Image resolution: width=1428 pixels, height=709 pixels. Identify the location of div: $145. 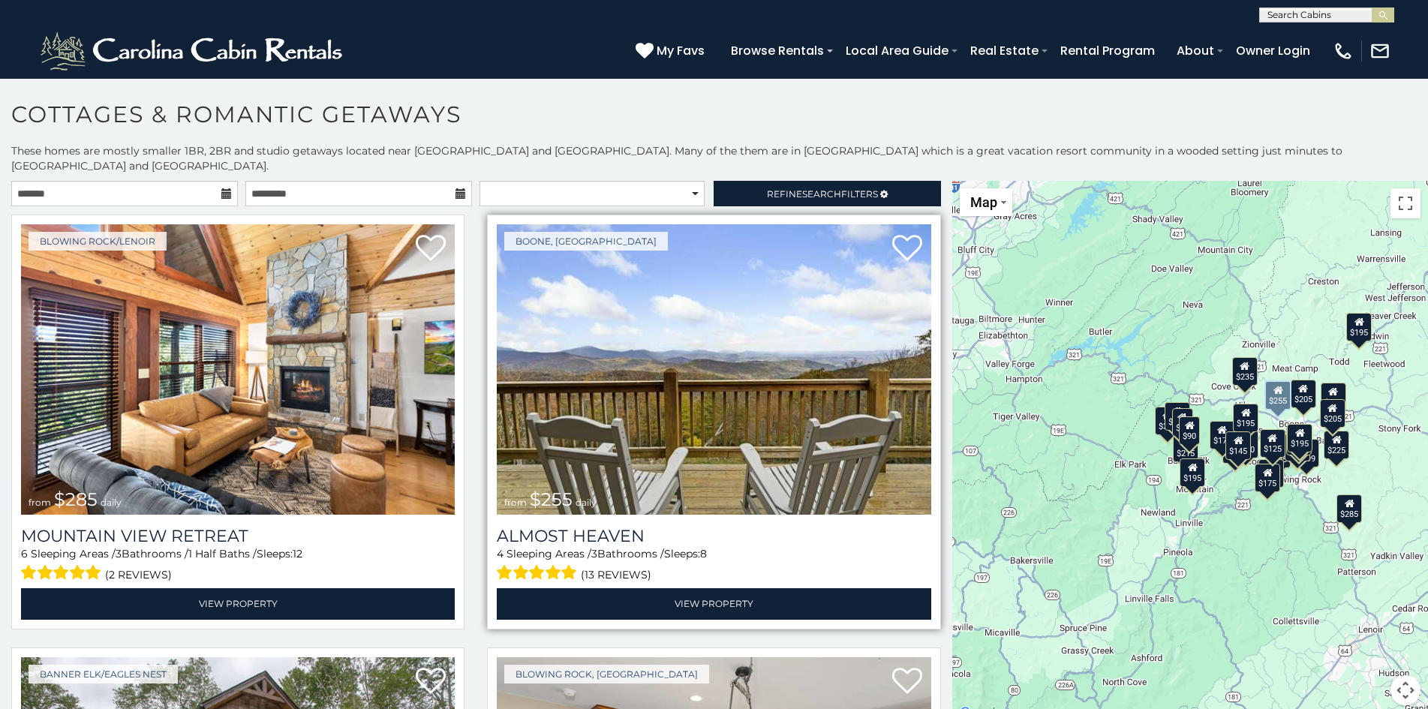
(1238, 446).